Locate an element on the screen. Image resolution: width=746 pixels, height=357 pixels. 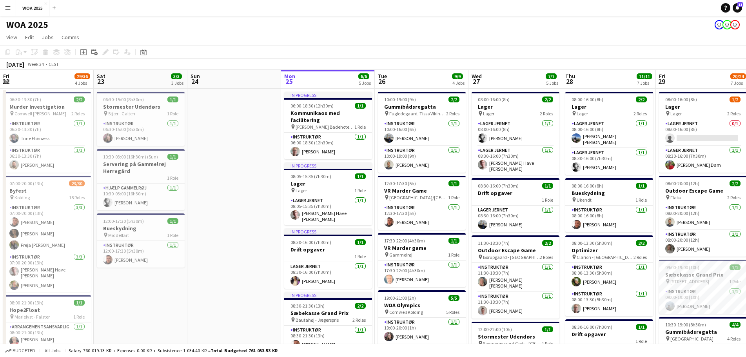
span: 09:00-19:00 (10h) is located at coordinates (683, 267).